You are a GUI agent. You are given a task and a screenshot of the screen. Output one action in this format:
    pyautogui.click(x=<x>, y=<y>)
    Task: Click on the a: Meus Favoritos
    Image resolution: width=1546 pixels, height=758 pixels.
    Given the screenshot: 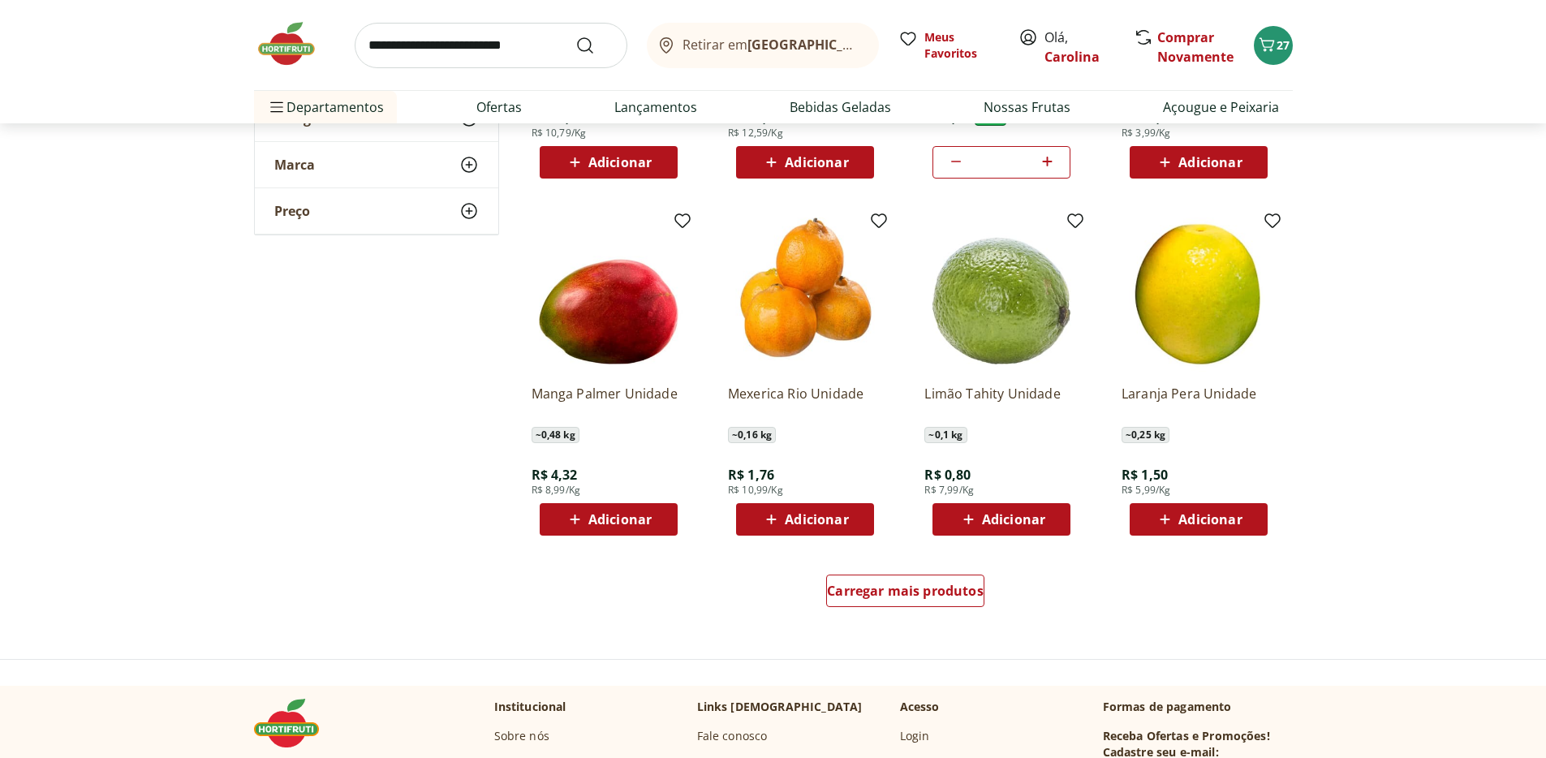 What is the action you would take?
    pyautogui.click(x=949, y=45)
    